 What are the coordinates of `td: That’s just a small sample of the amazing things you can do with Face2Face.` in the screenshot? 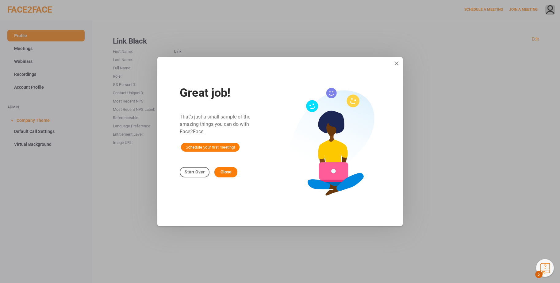 It's located at (222, 141).